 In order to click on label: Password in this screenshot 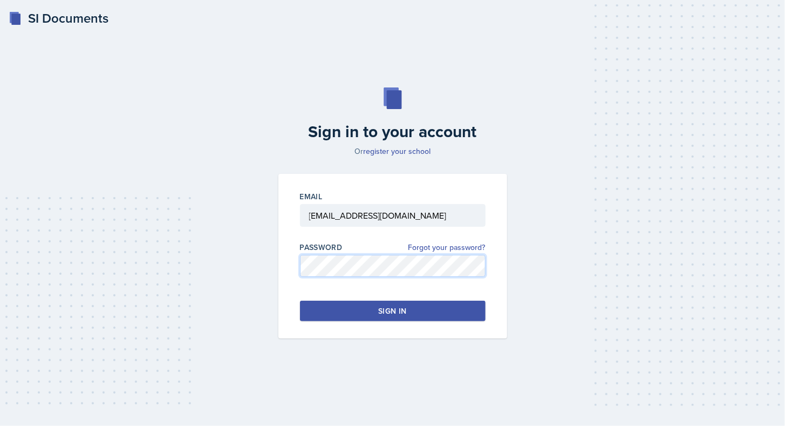, I will do `click(321, 247)`.